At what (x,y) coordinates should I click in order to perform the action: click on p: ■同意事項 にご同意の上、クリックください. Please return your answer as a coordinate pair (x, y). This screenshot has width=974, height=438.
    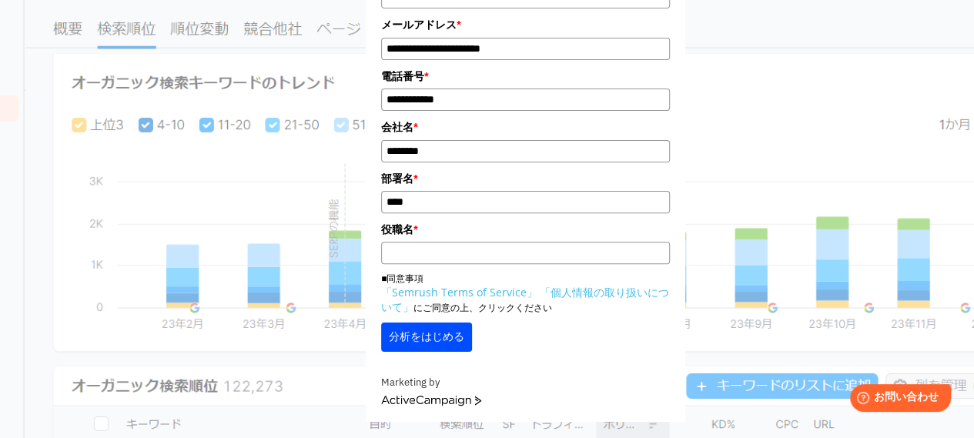
    Looking at the image, I should click on (525, 293).